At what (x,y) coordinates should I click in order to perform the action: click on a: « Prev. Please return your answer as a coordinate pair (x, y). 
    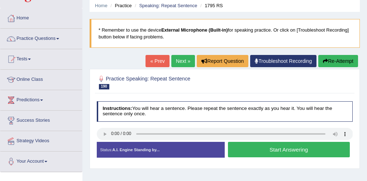
    Looking at the image, I should click on (157, 61).